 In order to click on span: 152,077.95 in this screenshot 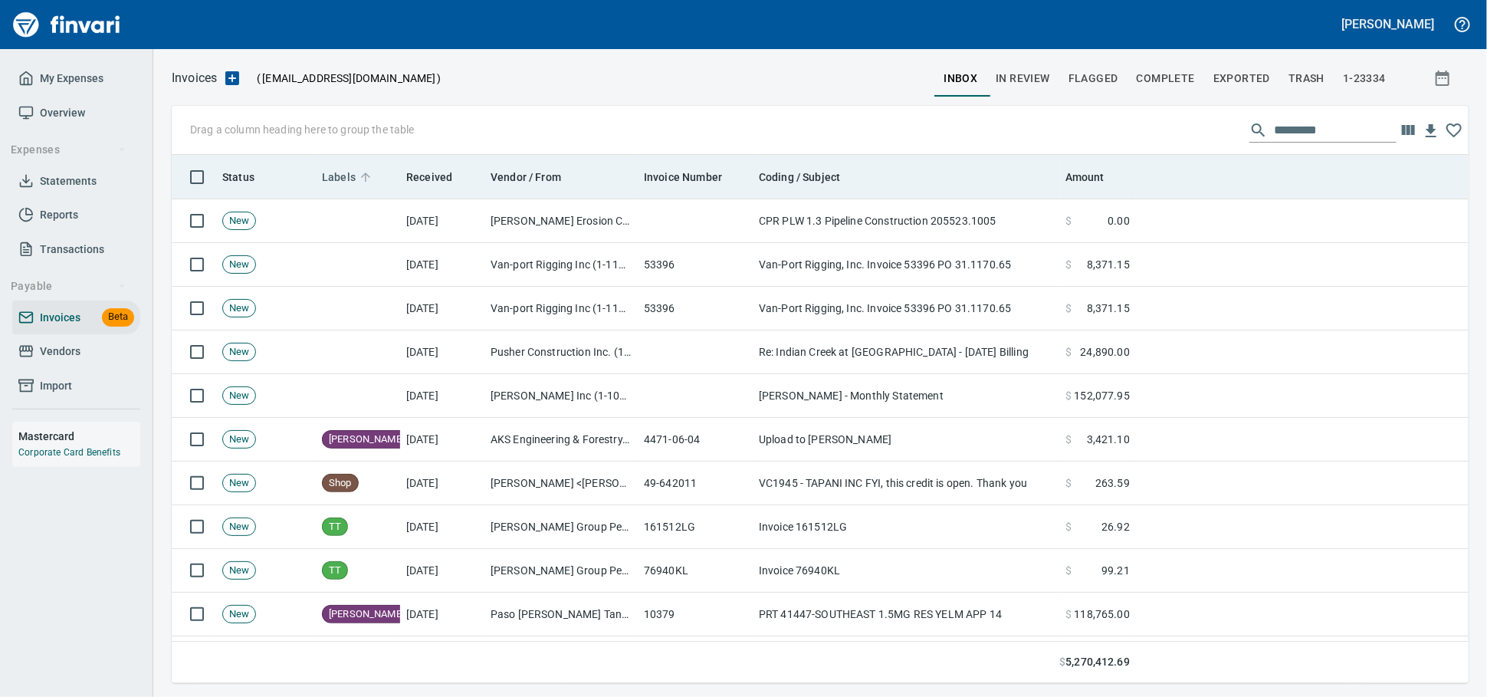, I will do `click(1102, 396)`.